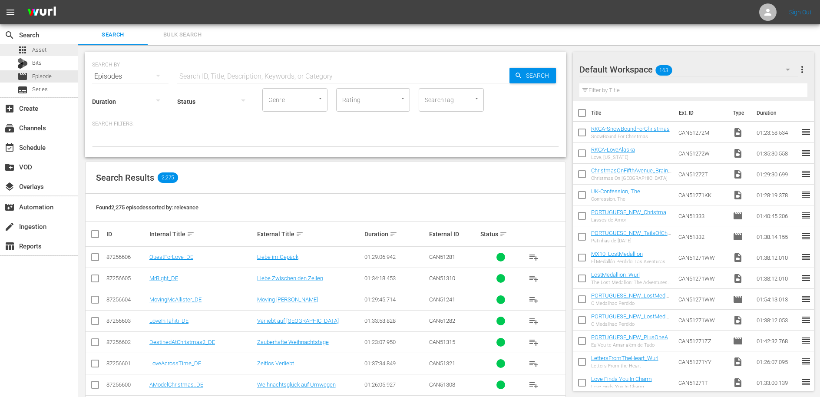 The image size is (820, 397). What do you see at coordinates (126, 342) in the screenshot?
I see `div: 87256602` at bounding box center [126, 342].